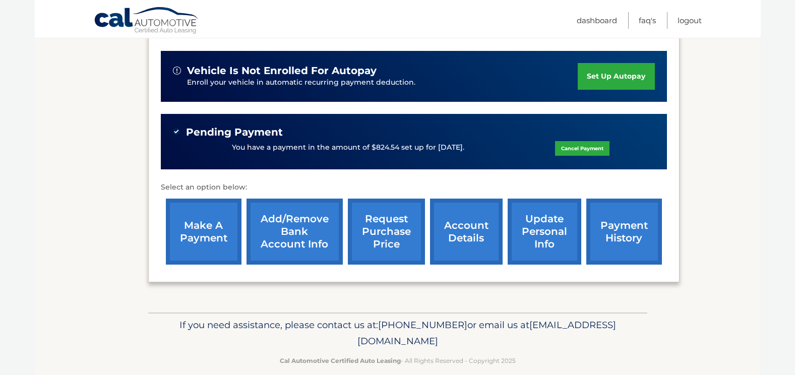 This screenshot has width=795, height=375. I want to click on a: set up autopay, so click(616, 76).